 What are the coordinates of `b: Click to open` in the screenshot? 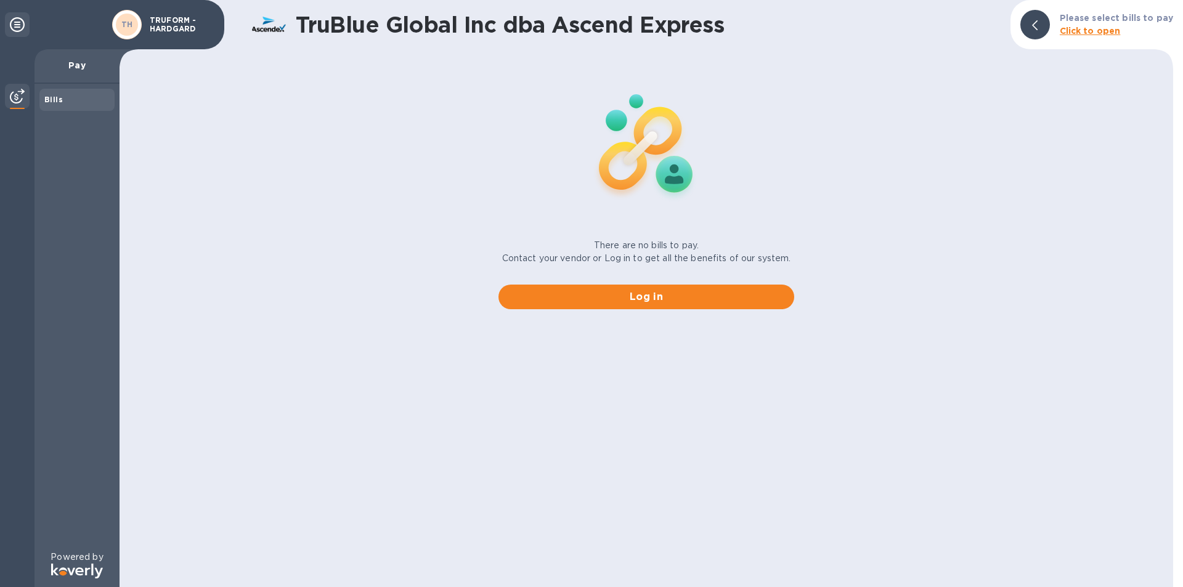 It's located at (1090, 31).